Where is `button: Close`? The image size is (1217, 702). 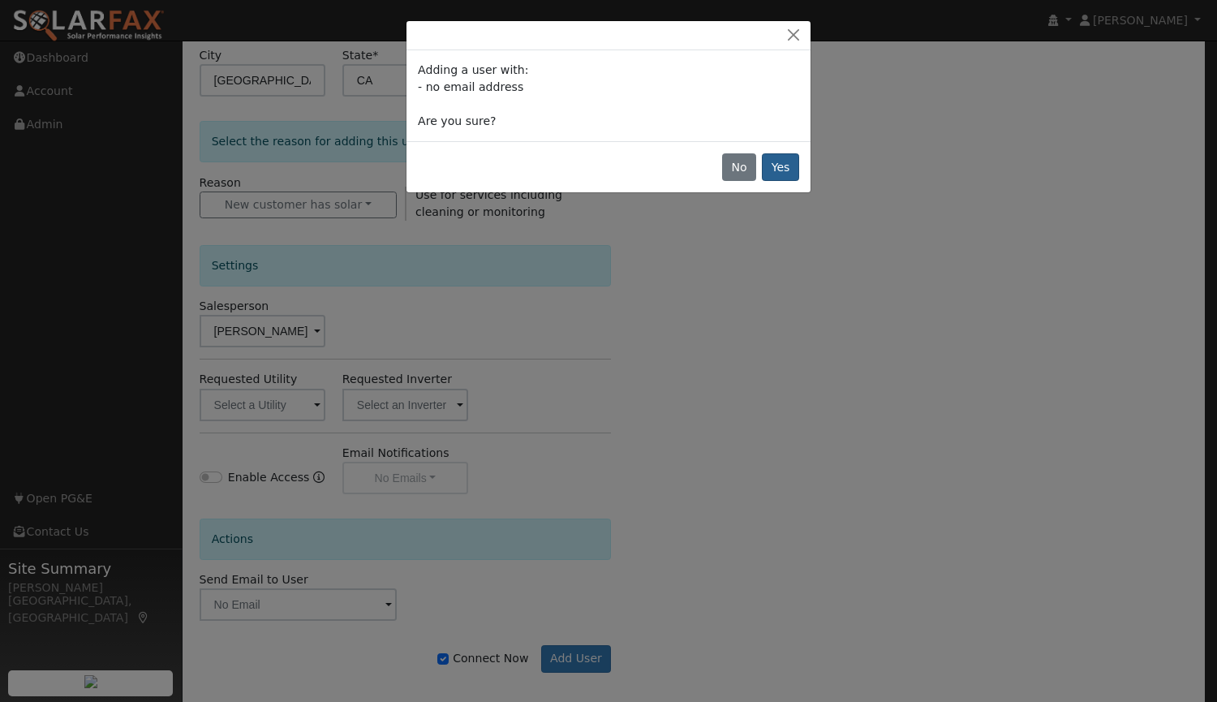 button: Close is located at coordinates (794, 35).